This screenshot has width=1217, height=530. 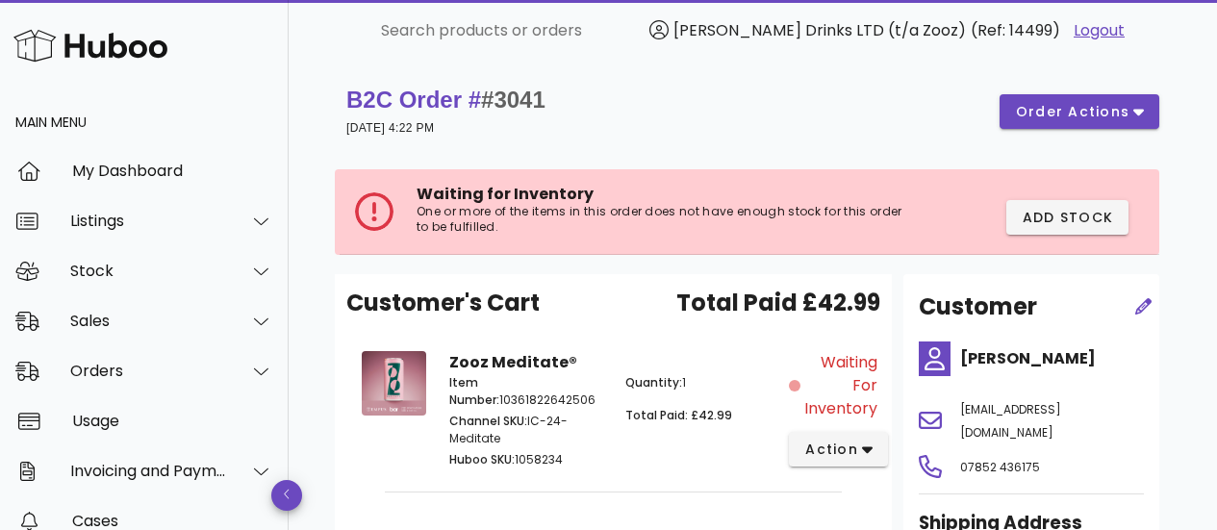 I want to click on span: Add Stock, so click(x=1068, y=217).